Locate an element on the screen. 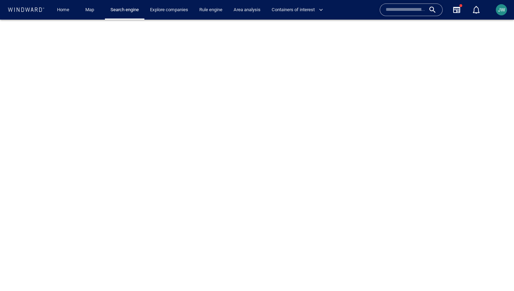 Image resolution: width=514 pixels, height=291 pixels. a: Explore companies is located at coordinates (169, 10).